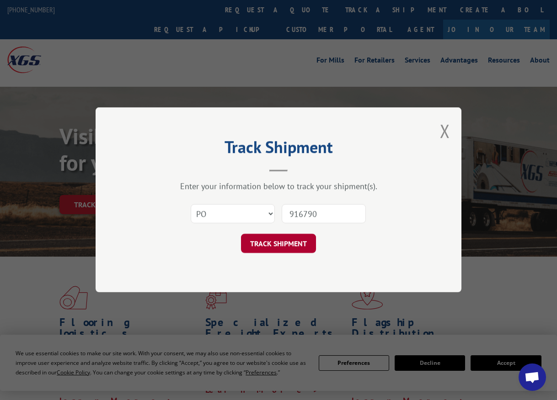 This screenshot has height=400, width=557. I want to click on input: Number(s), so click(324, 214).